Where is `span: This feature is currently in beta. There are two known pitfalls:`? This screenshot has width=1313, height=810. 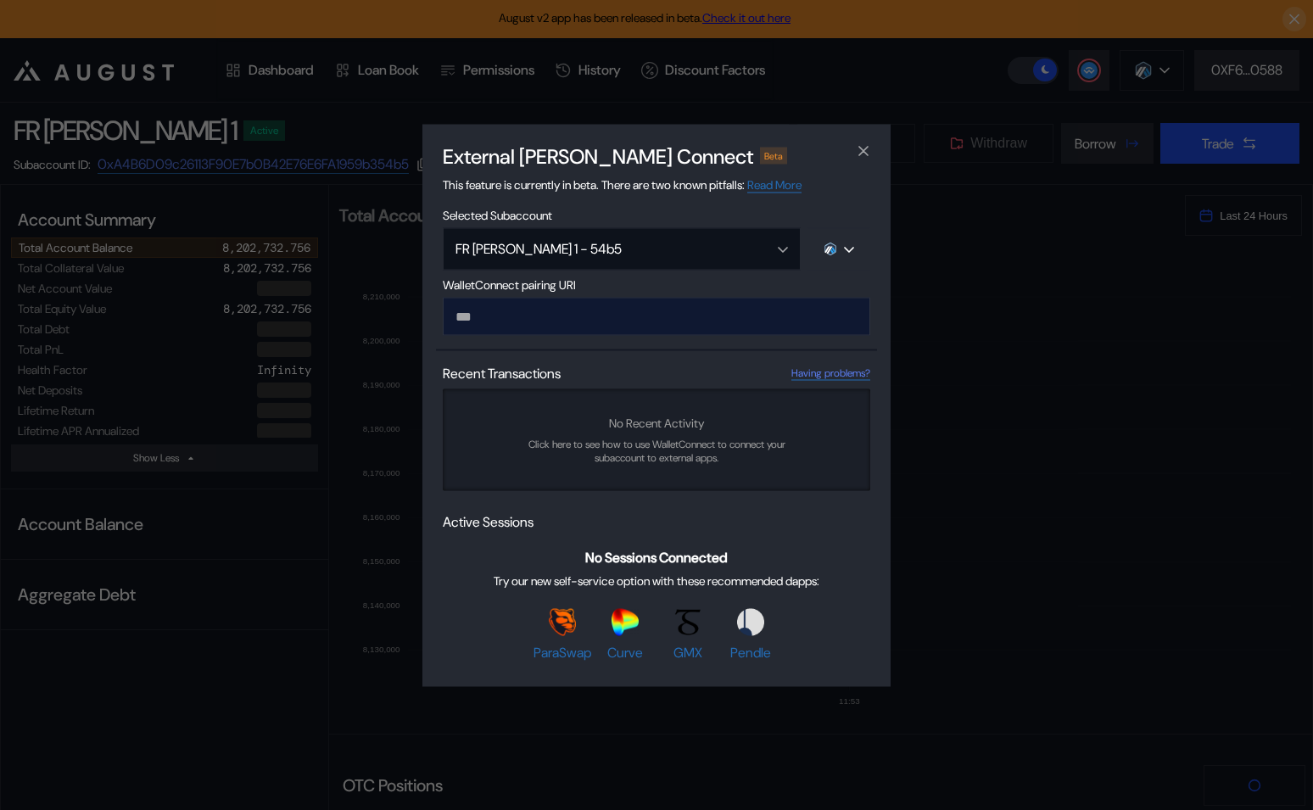 span: This feature is currently in beta. There are two known pitfalls: is located at coordinates (622, 184).